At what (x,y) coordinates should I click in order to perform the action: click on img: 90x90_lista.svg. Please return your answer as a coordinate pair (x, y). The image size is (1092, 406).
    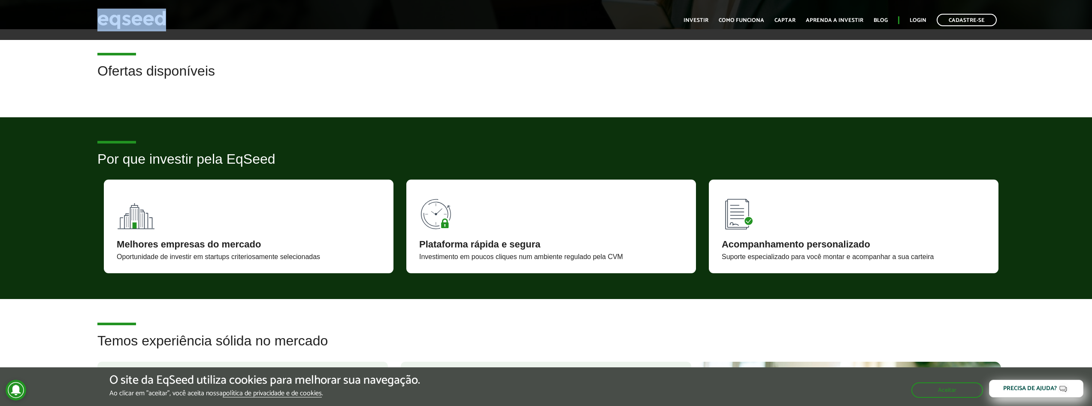
    Looking at the image, I should click on (741, 212).